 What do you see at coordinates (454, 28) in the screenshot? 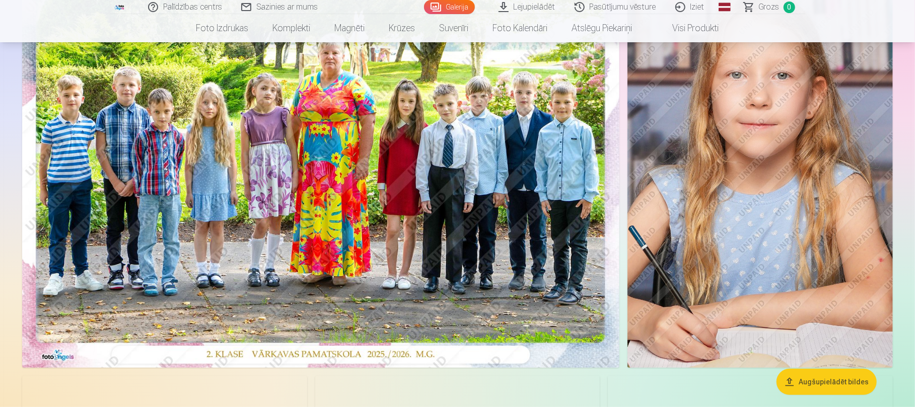
I see `a: Suvenīri` at bounding box center [454, 28].